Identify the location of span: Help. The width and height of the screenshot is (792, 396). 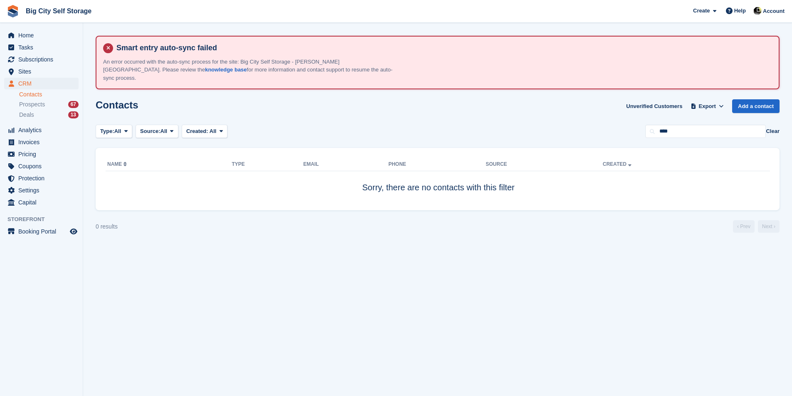
(740, 11).